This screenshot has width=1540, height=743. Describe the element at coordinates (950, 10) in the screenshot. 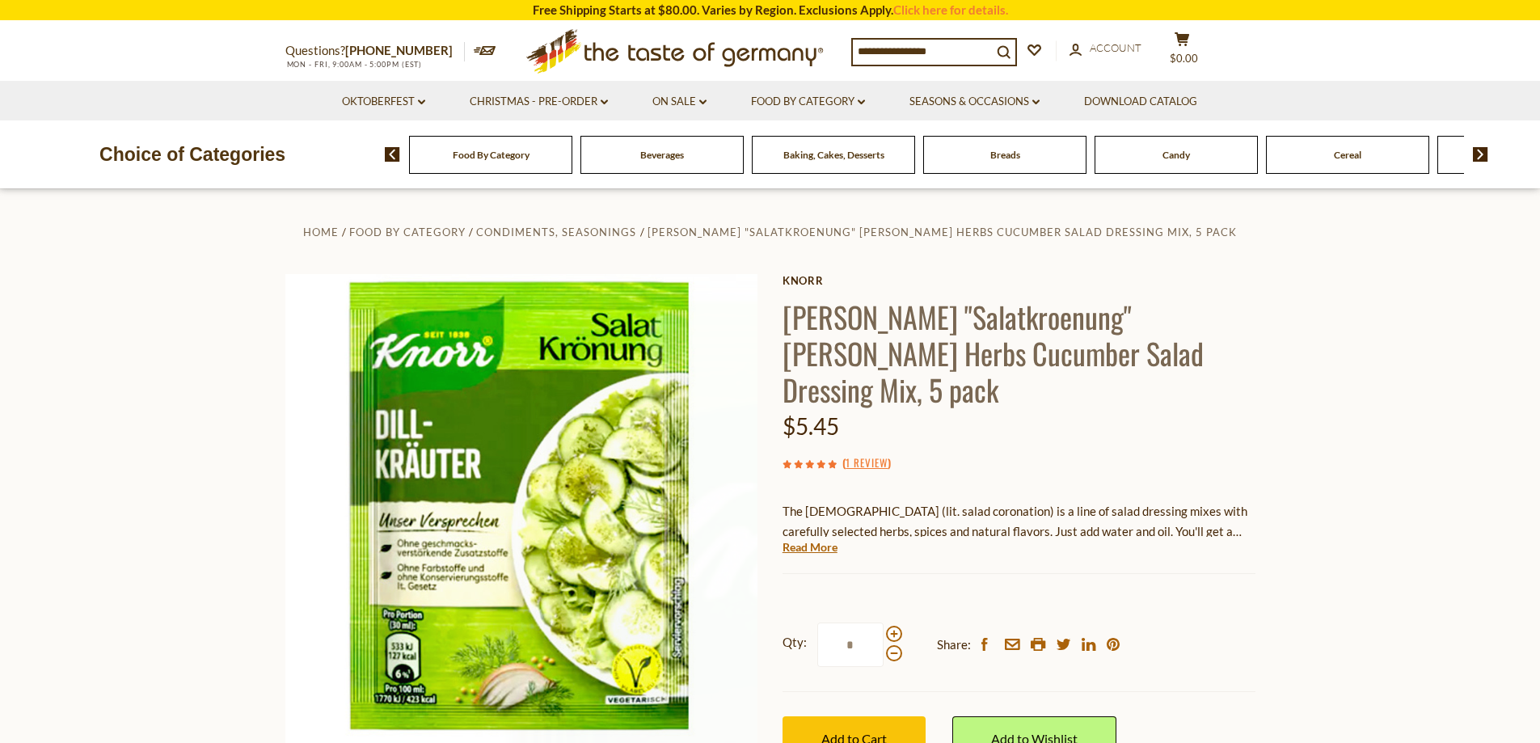

I see `a: Click here for details.` at that location.